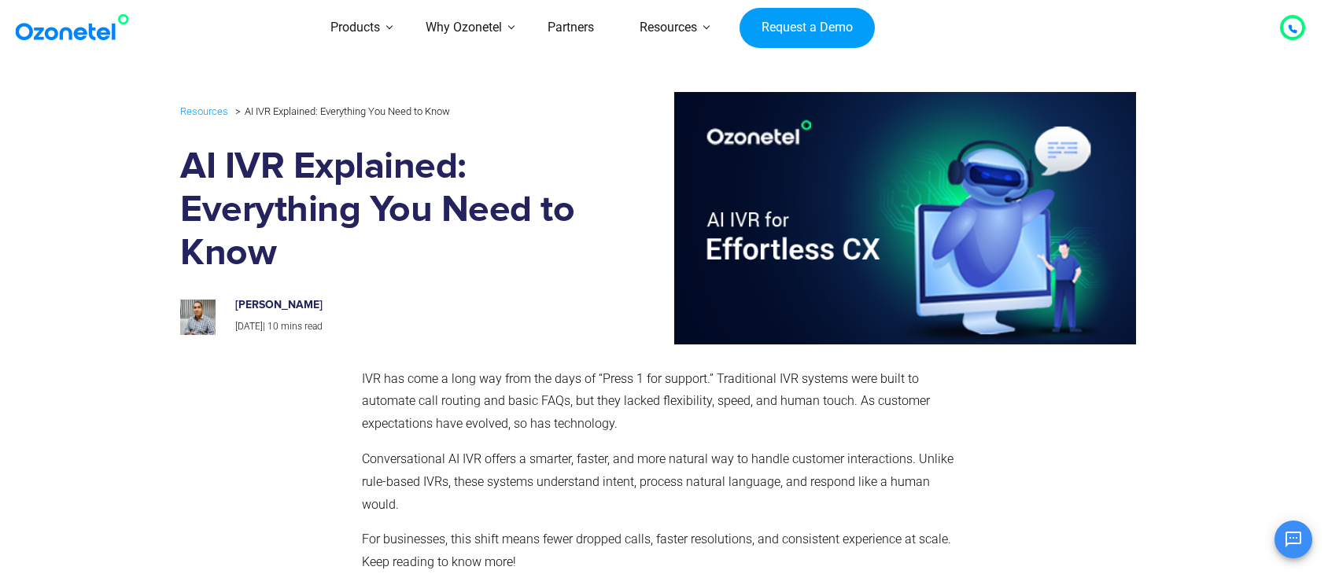 This screenshot has height=574, width=1328. Describe the element at coordinates (197, 317) in the screenshot. I see `img: prashanth-kancherla_avatar_1-200x200.jpeg` at that location.